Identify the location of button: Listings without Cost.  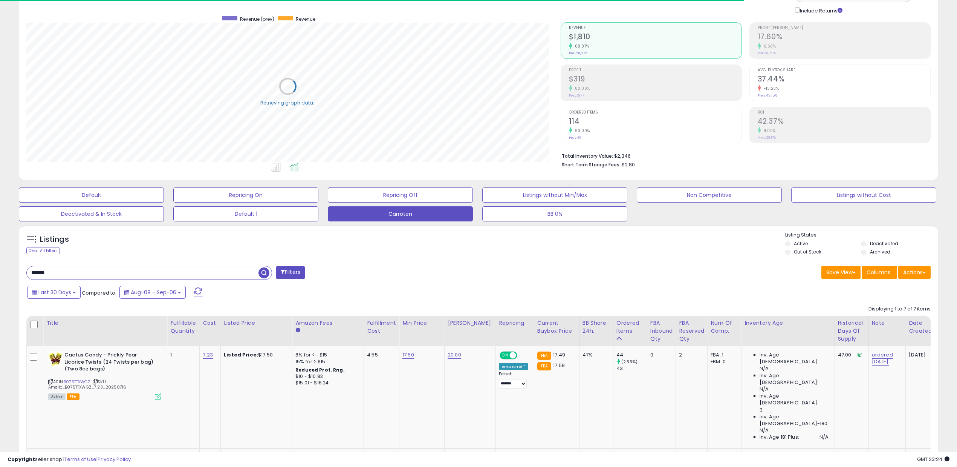
(864, 195).